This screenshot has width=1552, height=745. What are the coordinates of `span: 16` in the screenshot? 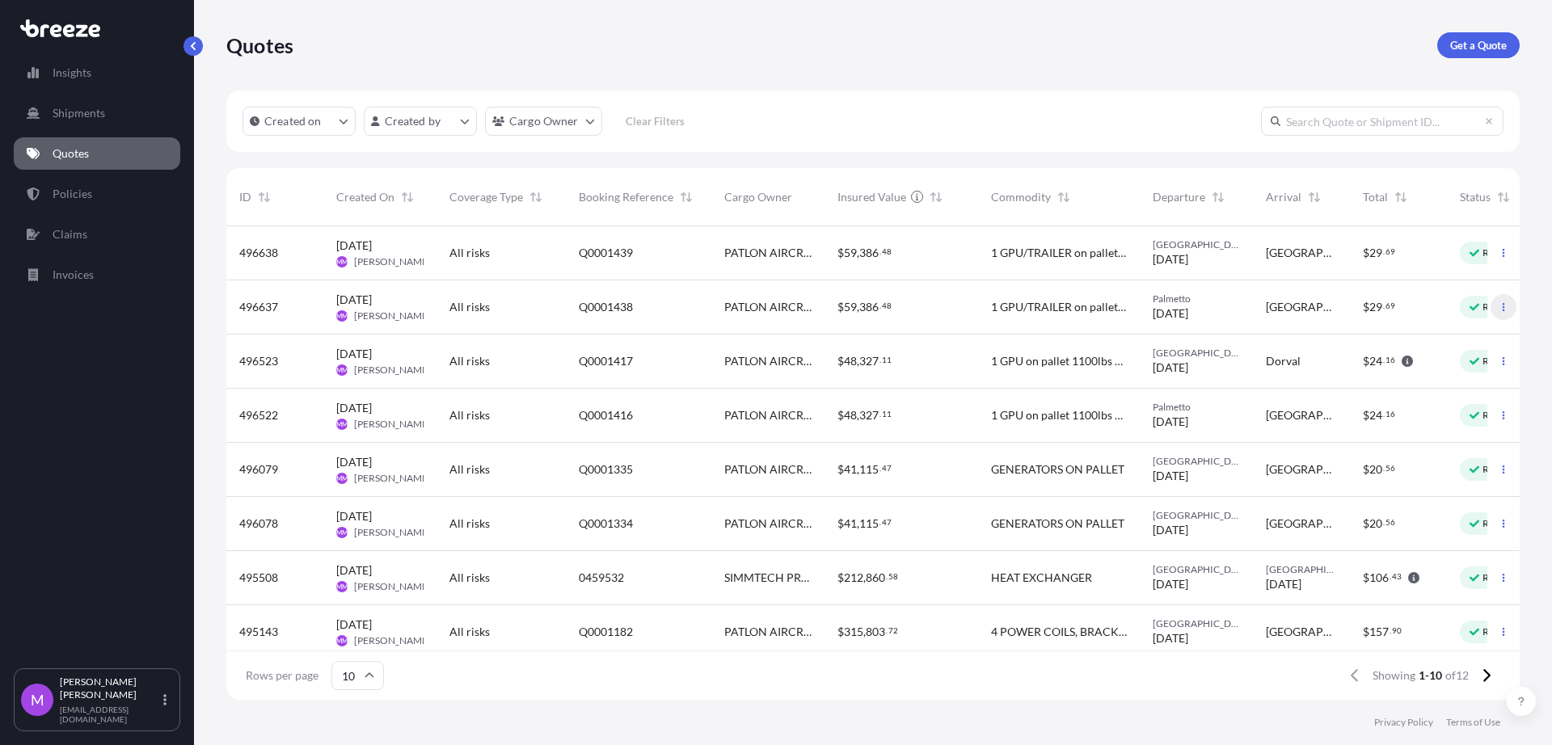 It's located at (1390, 360).